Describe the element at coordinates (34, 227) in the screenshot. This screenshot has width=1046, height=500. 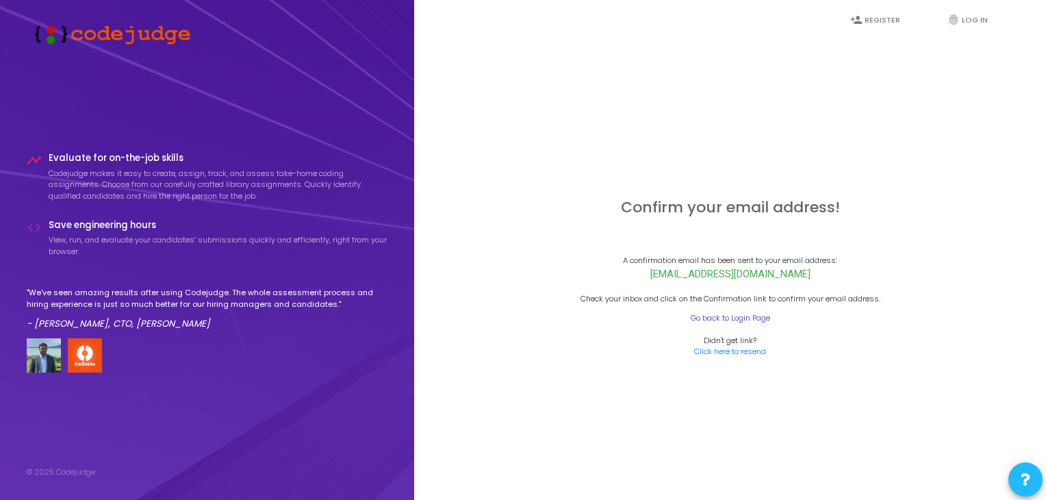
I see `i: code` at that location.